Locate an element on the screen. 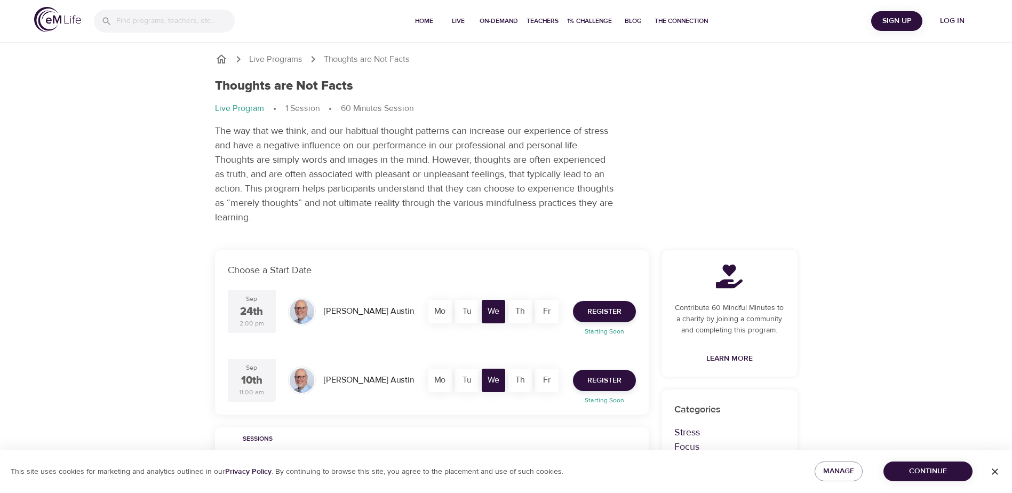 The height and width of the screenshot is (493, 1012). span: The Connection is located at coordinates (681, 21).